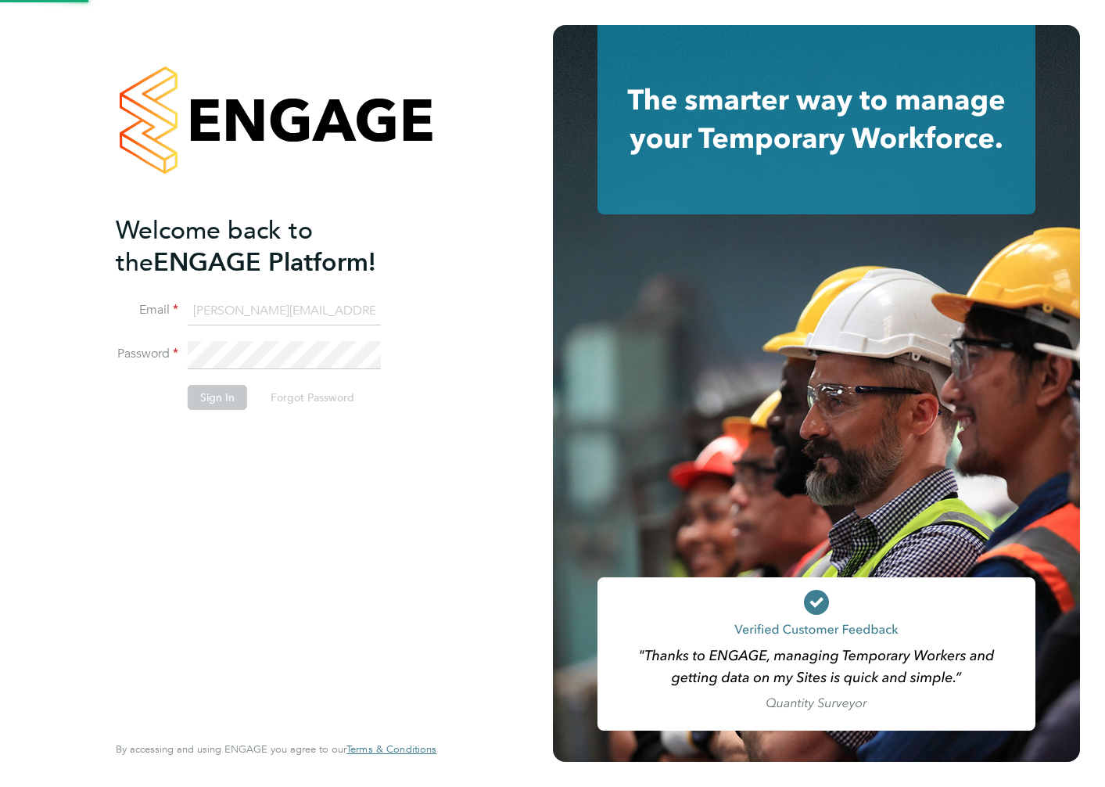 This screenshot has height=787, width=1105. What do you see at coordinates (214, 246) in the screenshot?
I see `span: Welcome back to the` at bounding box center [214, 246].